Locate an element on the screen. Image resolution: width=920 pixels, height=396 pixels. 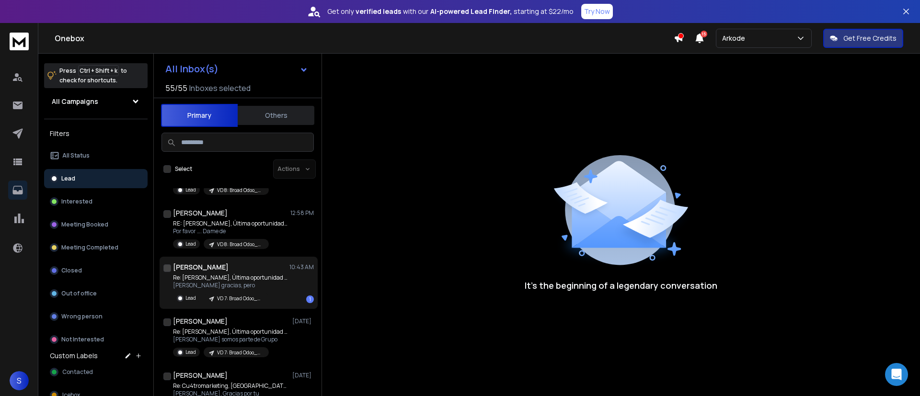
p: Interested is located at coordinates (77, 202).